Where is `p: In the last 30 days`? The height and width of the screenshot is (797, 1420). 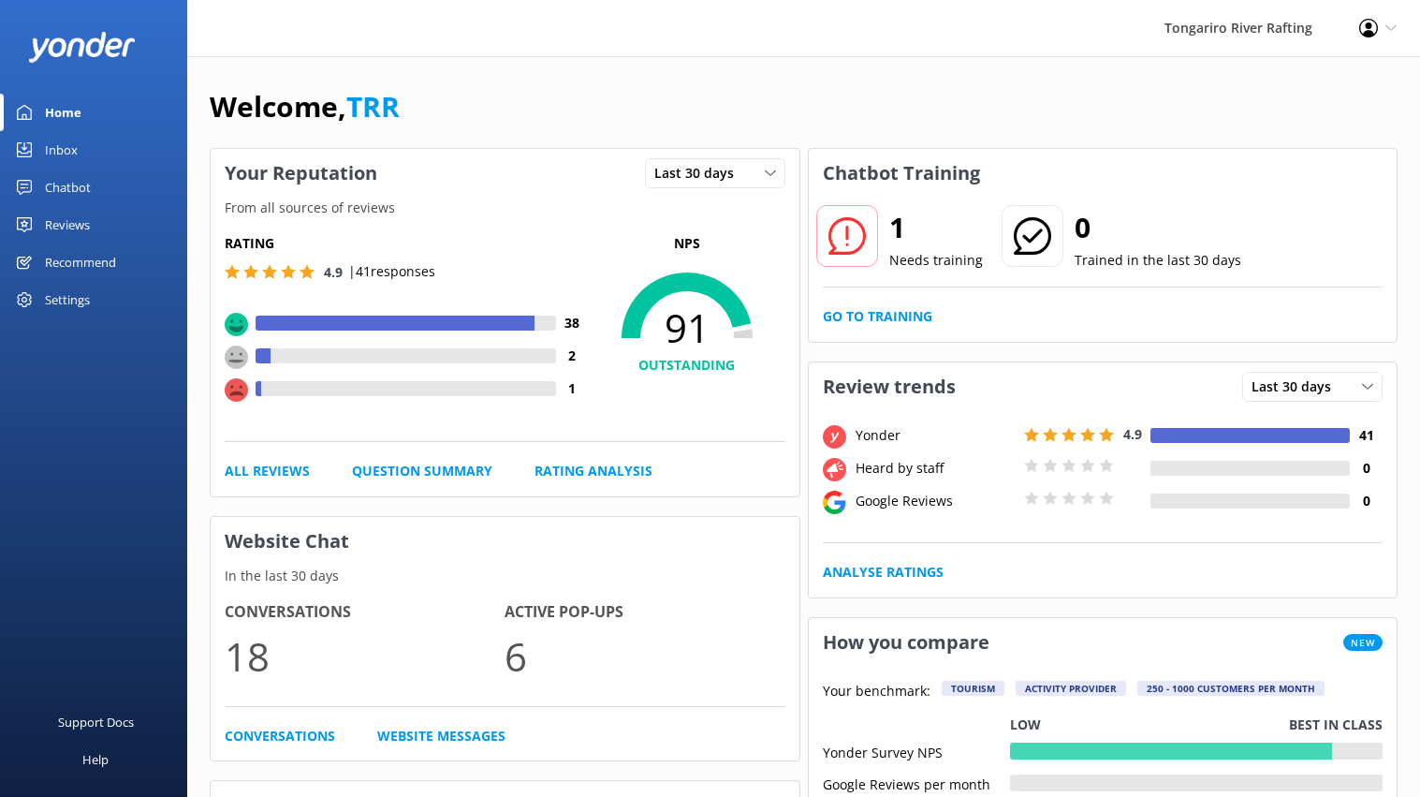 p: In the last 30 days is located at coordinates (505, 576).